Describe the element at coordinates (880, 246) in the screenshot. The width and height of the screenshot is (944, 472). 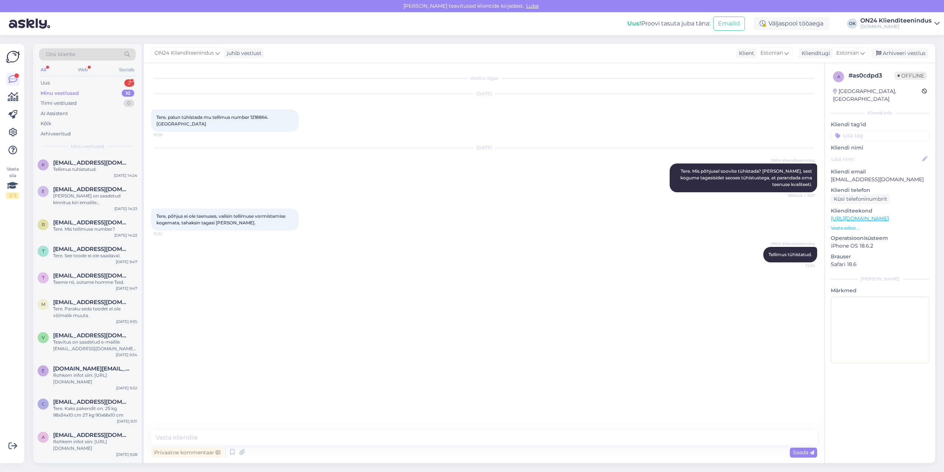
I see `p: iPhone OS 18.6.2` at that location.